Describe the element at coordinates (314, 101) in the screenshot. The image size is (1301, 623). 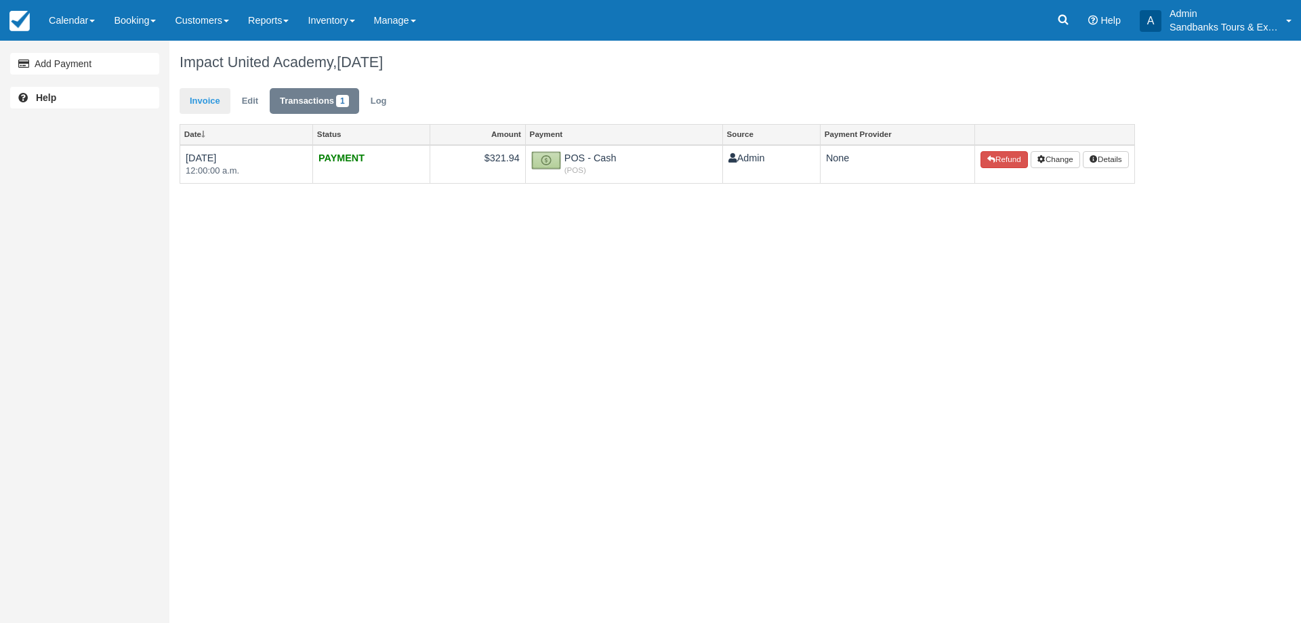
I see `a: Transactions1` at that location.